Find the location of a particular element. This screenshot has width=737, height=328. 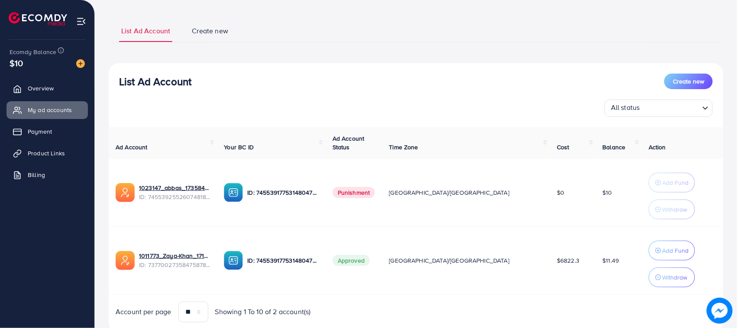

span: All status is located at coordinates (626, 108).